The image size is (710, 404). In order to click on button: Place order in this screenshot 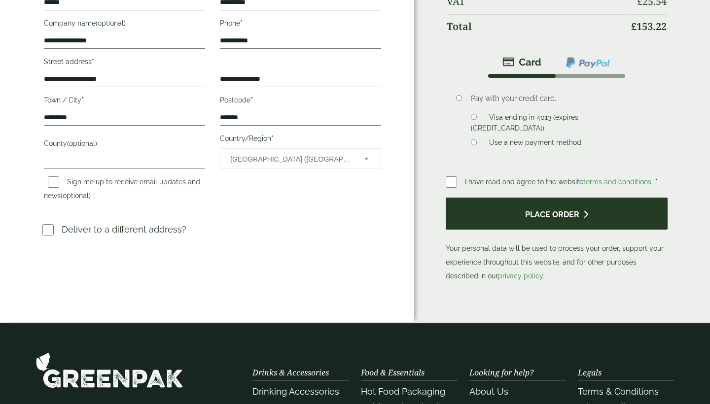, I will do `click(556, 213)`.